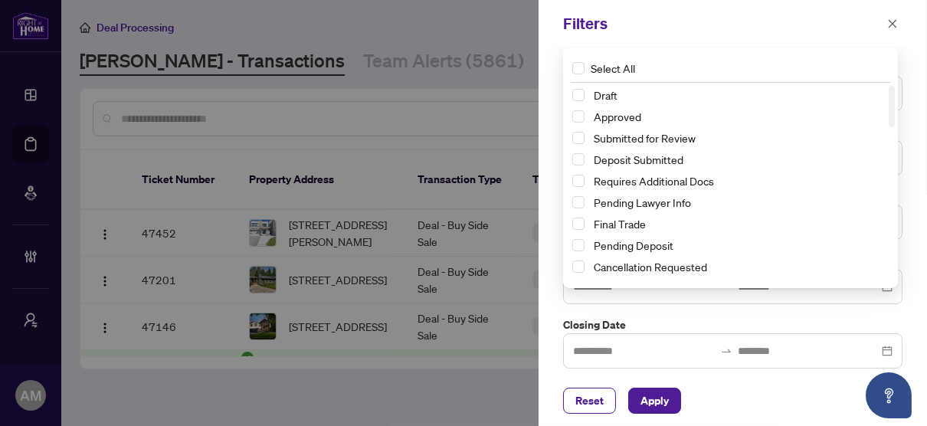 Image resolution: width=927 pixels, height=426 pixels. Describe the element at coordinates (654, 401) in the screenshot. I see `span: Apply` at that location.